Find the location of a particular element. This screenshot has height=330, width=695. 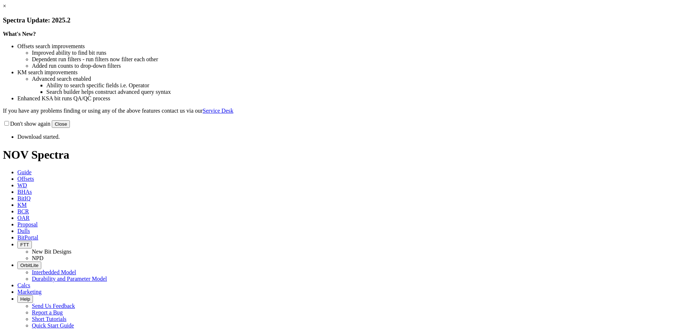

a: Service Desk is located at coordinates (218, 110).